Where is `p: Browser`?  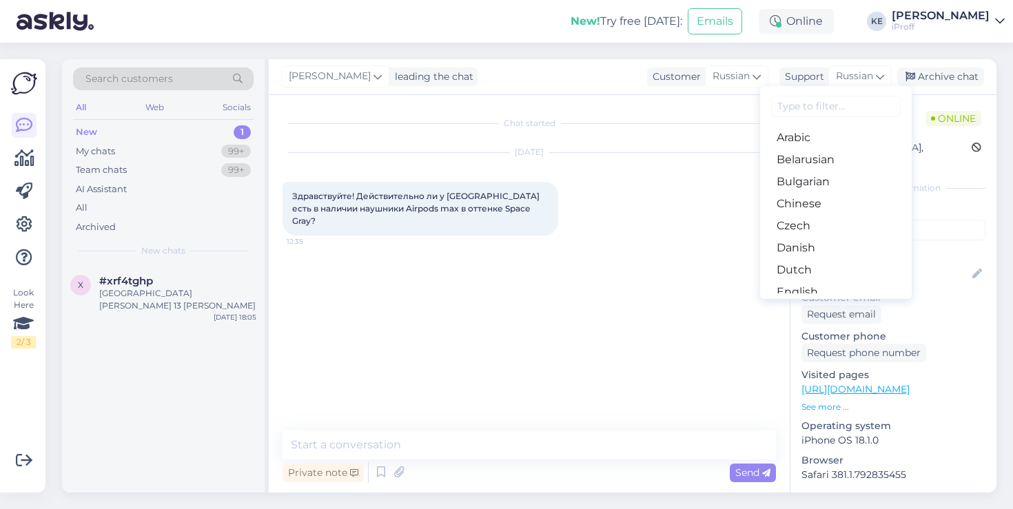 p: Browser is located at coordinates (893, 460).